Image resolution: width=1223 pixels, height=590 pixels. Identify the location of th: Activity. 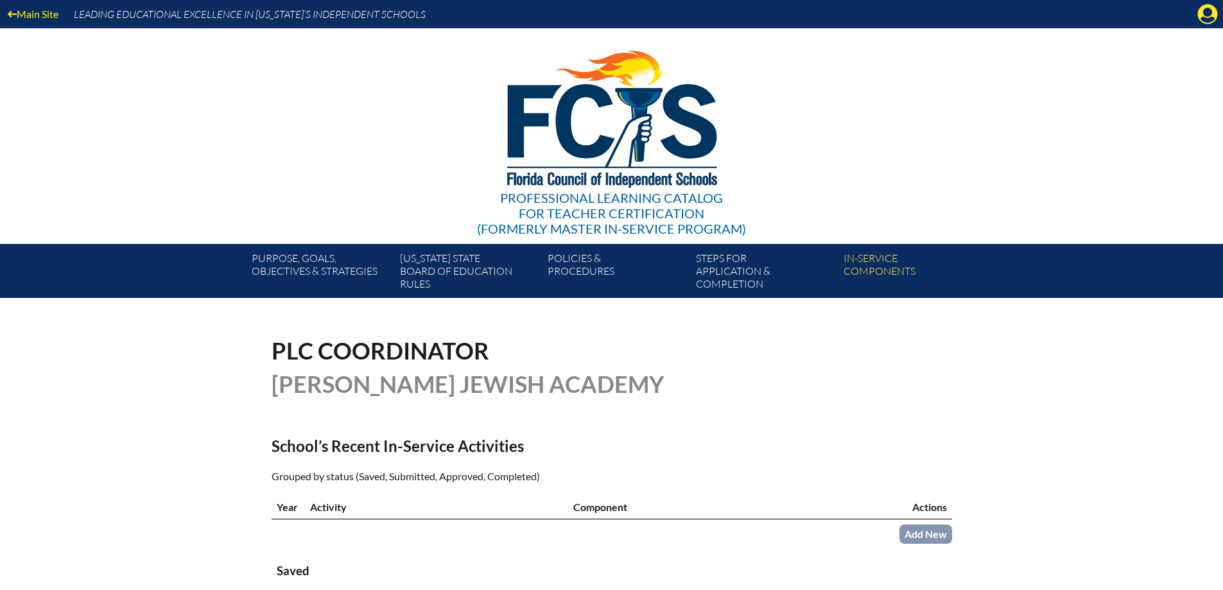
(436, 507).